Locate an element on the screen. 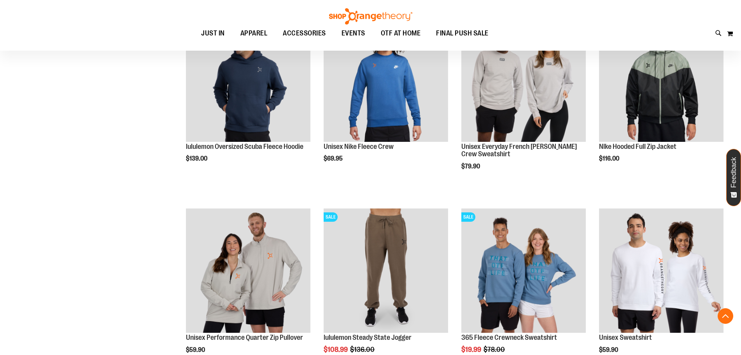  span: ACCESSORIES is located at coordinates (304, 33).